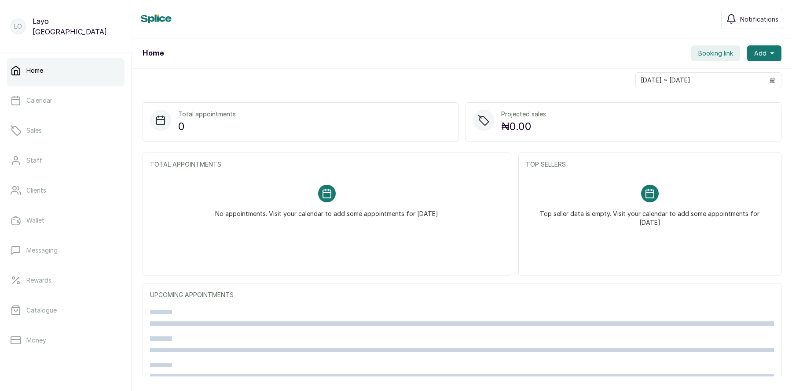 This screenshot has height=391, width=792. I want to click on a: Reports, so click(66, 370).